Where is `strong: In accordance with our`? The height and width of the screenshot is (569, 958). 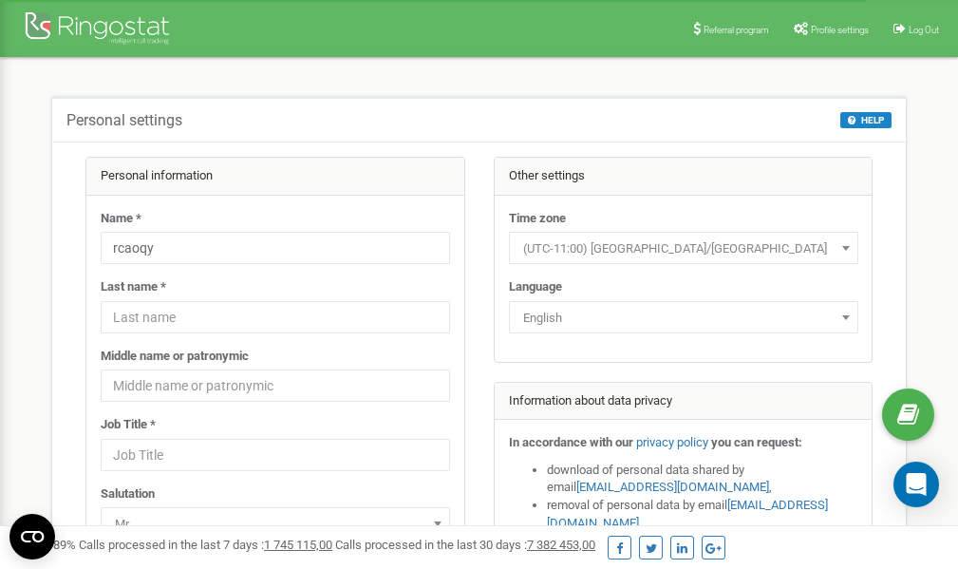 strong: In accordance with our is located at coordinates (571, 442).